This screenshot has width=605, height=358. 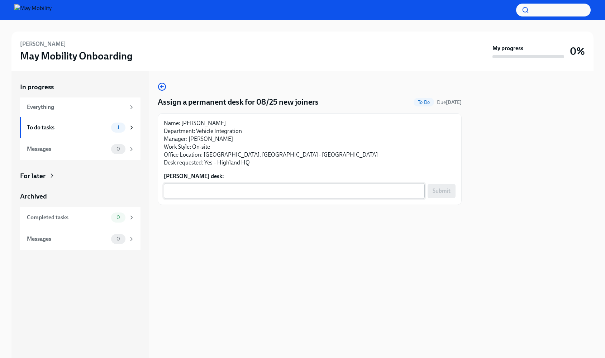 I want to click on h3: May Mobility Onboarding, so click(x=76, y=56).